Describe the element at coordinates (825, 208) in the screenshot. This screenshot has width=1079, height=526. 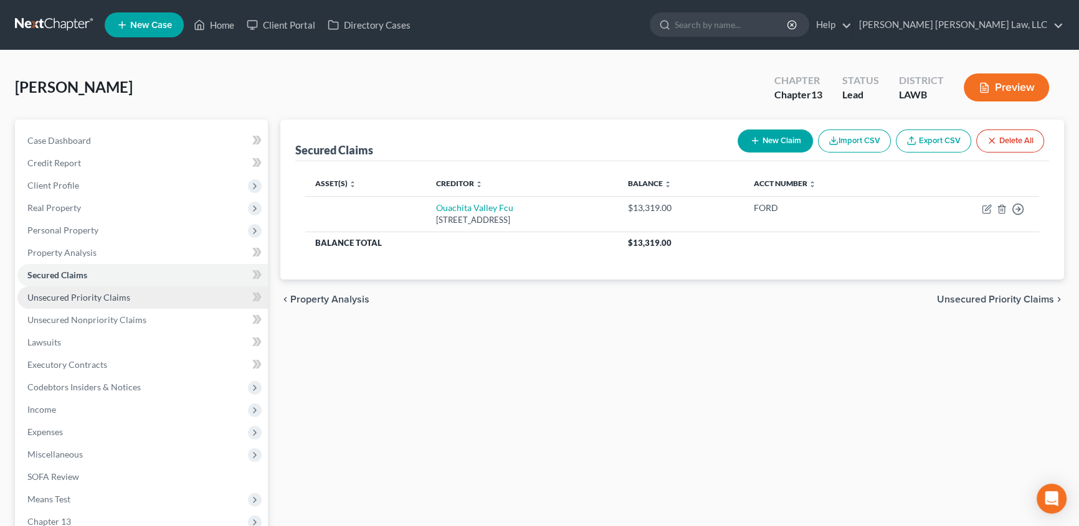
I see `div: FORD` at that location.